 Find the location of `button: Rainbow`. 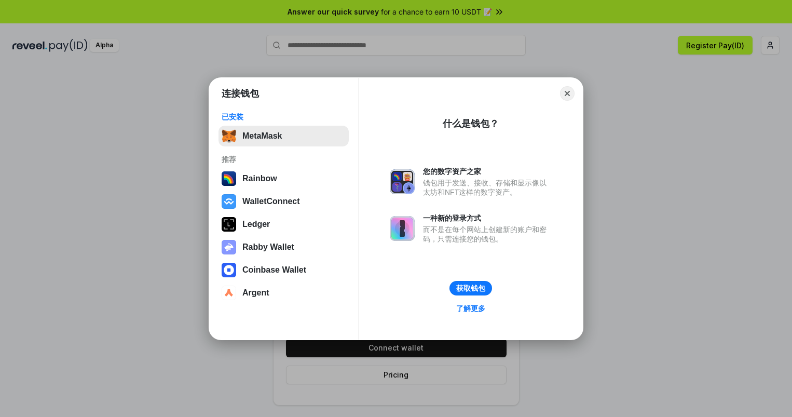

button: Rainbow is located at coordinates (283, 178).